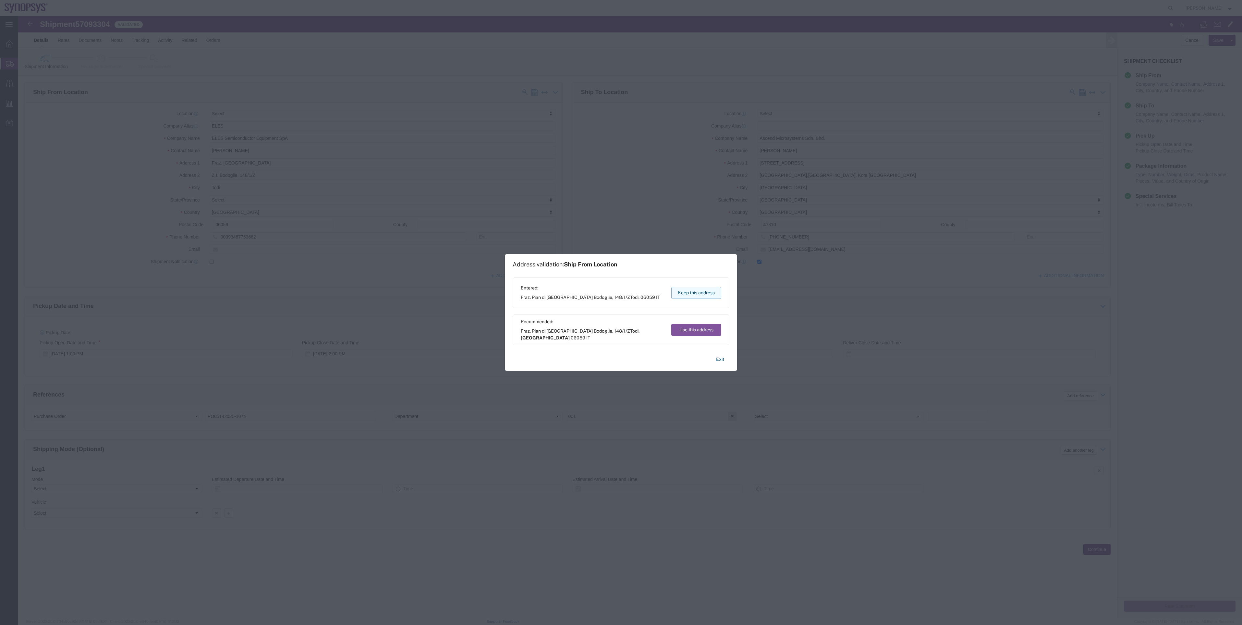 This screenshot has height=625, width=1242. What do you see at coordinates (696, 330) in the screenshot?
I see `button: Use this address` at bounding box center [696, 330].